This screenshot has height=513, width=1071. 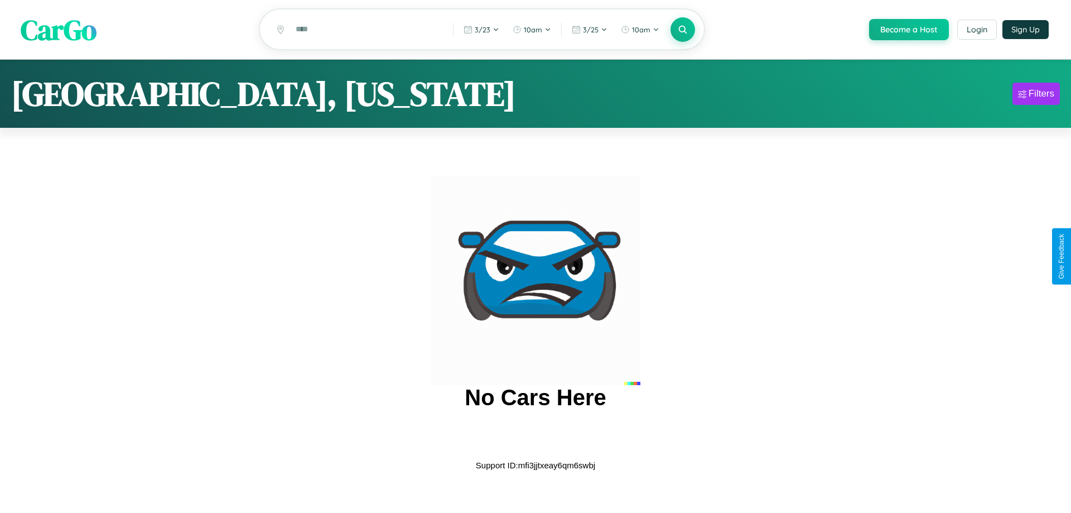 I want to click on button: Become a Host, so click(x=909, y=30).